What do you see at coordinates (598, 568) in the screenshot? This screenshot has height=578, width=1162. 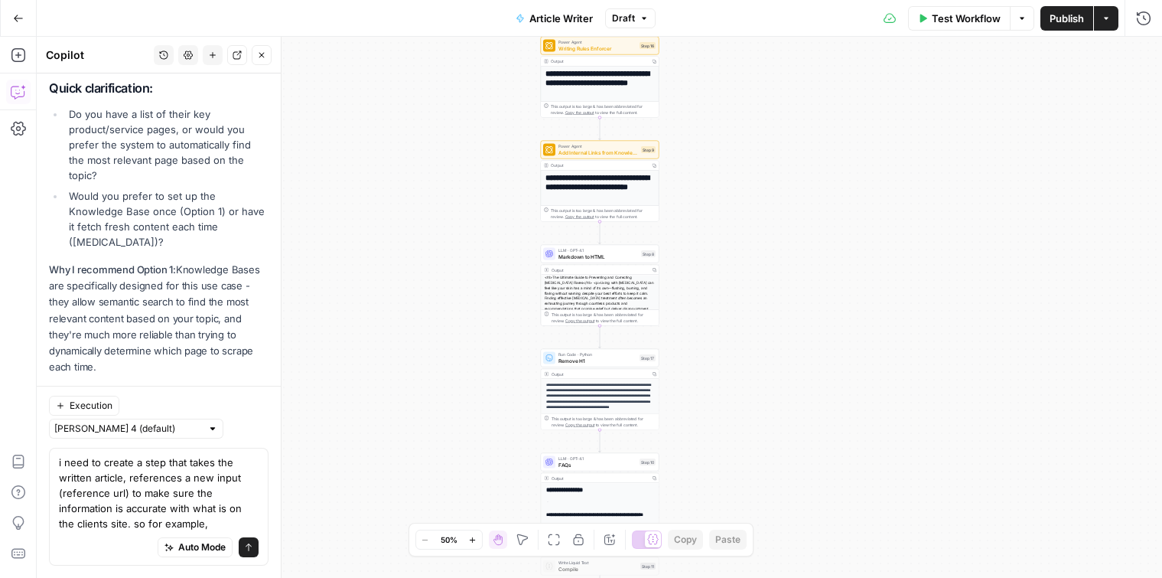 I see `span: Compile` at bounding box center [598, 568].